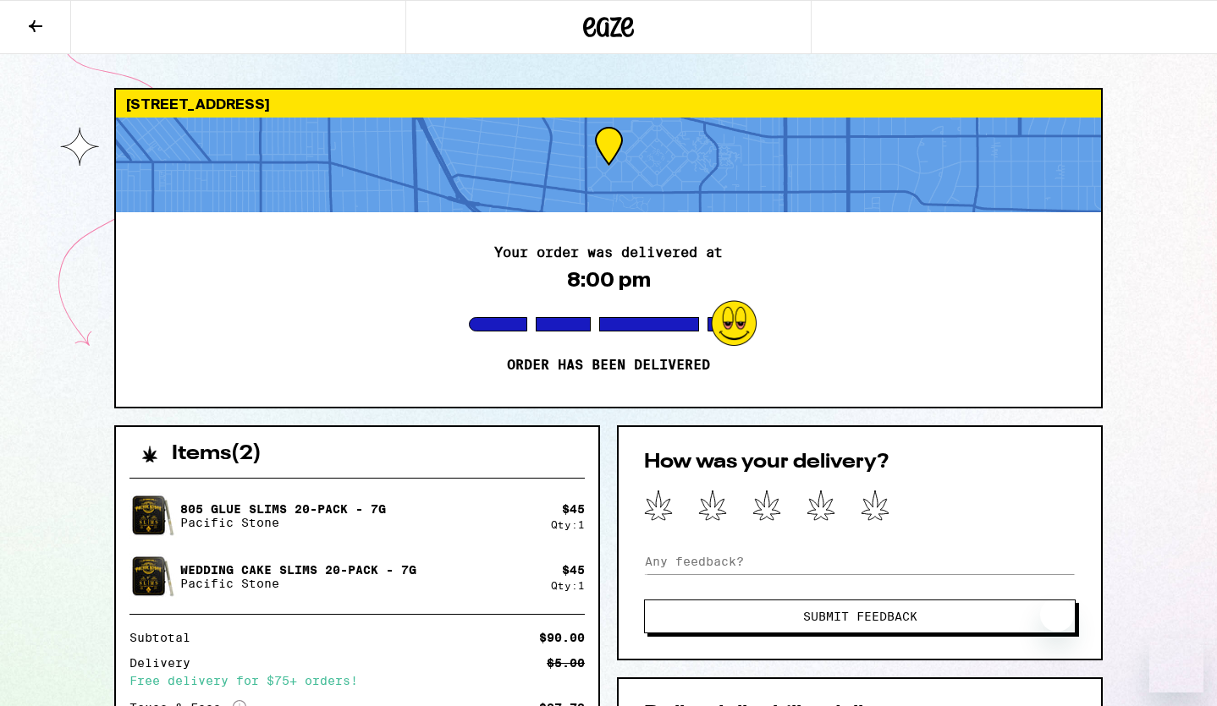 This screenshot has width=1217, height=706. I want to click on p: Wedding Cake Slims 20-Pack - 7g, so click(298, 570).